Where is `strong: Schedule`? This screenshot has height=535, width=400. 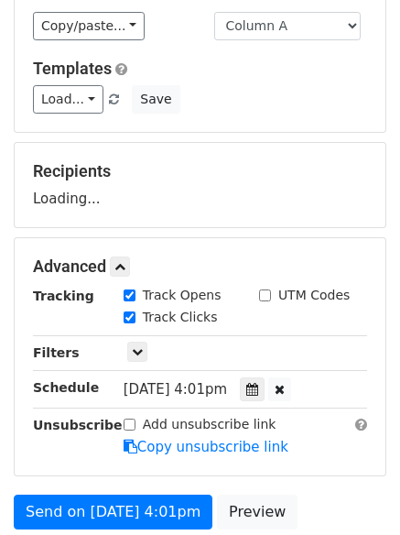 strong: Schedule is located at coordinates (66, 387).